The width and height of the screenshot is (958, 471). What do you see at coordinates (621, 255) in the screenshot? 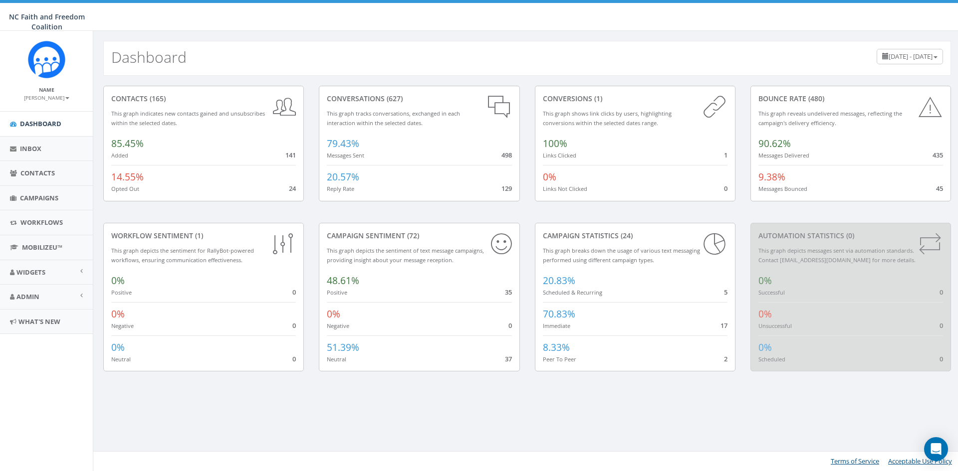
I see `small: This graph breaks down the usage of various text messaging performed using different campaign types.` at bounding box center [621, 255].